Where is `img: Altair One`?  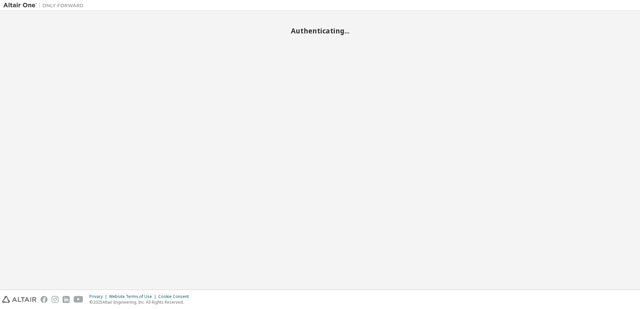
img: Altair One is located at coordinates (45, 5).